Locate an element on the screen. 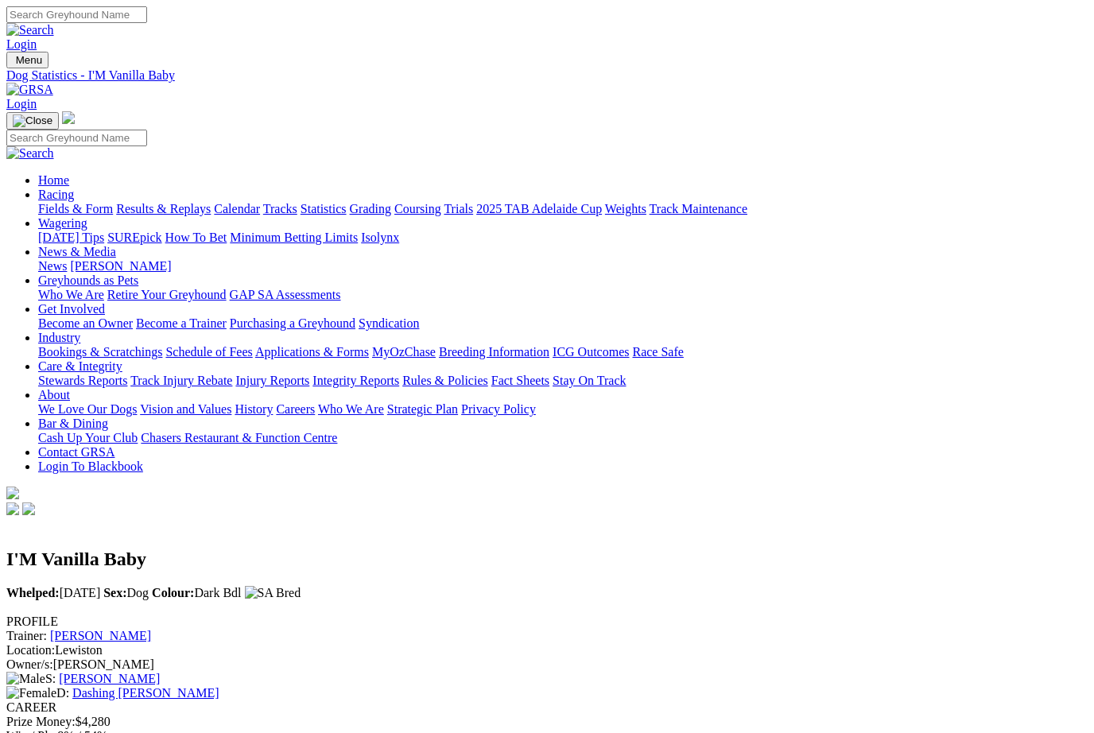 The image size is (1094, 733). a: Tracks is located at coordinates (280, 208).